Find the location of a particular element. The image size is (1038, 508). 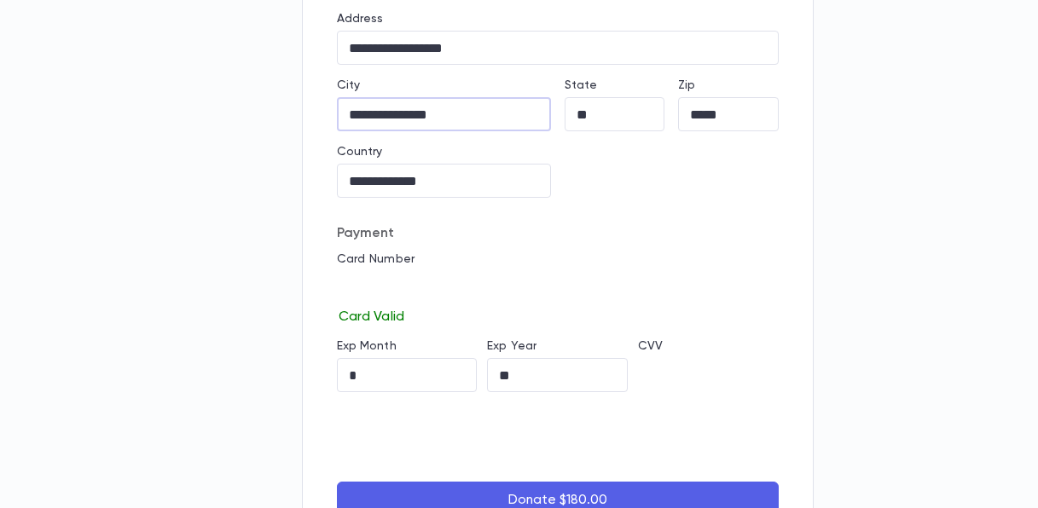

p: Card Valid is located at coordinates (558, 316).